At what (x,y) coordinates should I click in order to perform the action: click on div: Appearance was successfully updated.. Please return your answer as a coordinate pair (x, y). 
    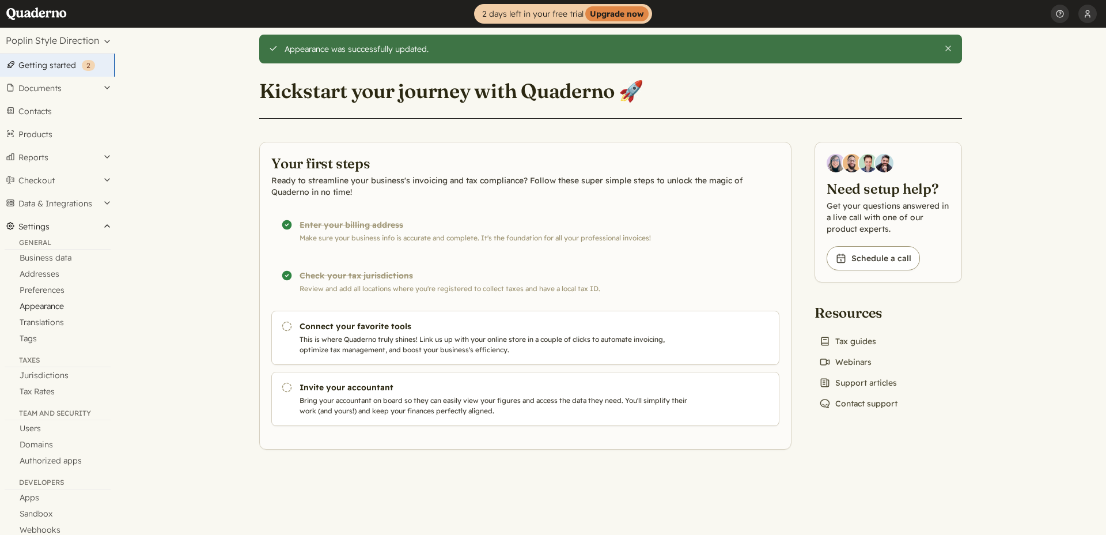
    Looking at the image, I should click on (610, 49).